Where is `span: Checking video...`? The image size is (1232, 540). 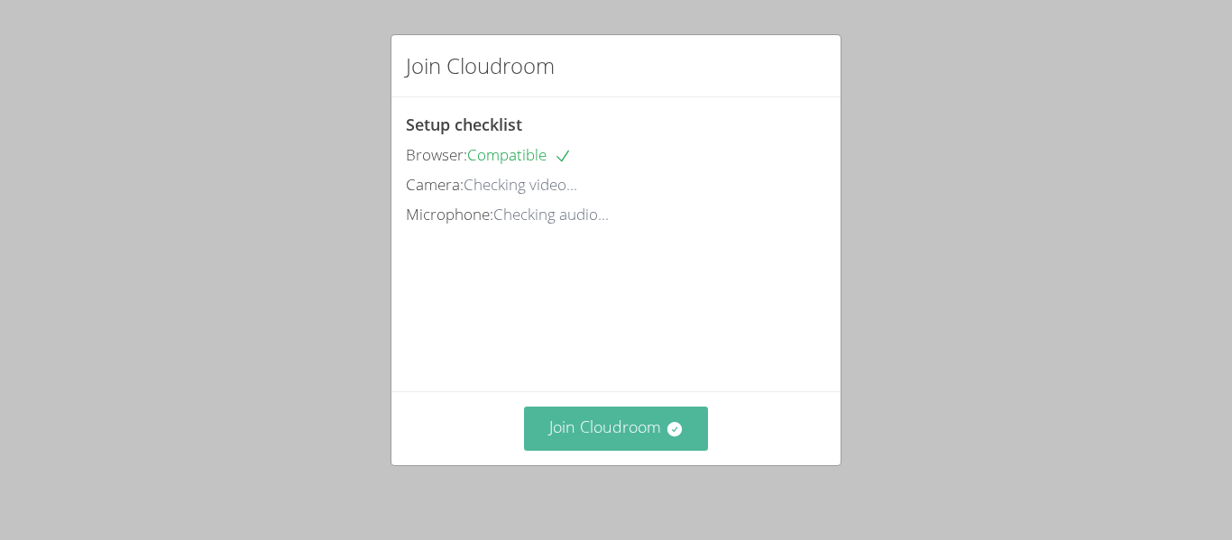 span: Checking video... is located at coordinates (521, 184).